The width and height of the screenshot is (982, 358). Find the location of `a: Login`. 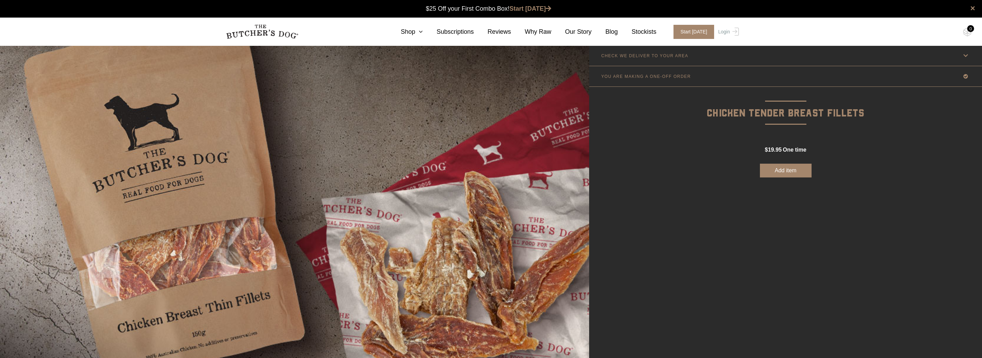

a: Login is located at coordinates (727, 32).